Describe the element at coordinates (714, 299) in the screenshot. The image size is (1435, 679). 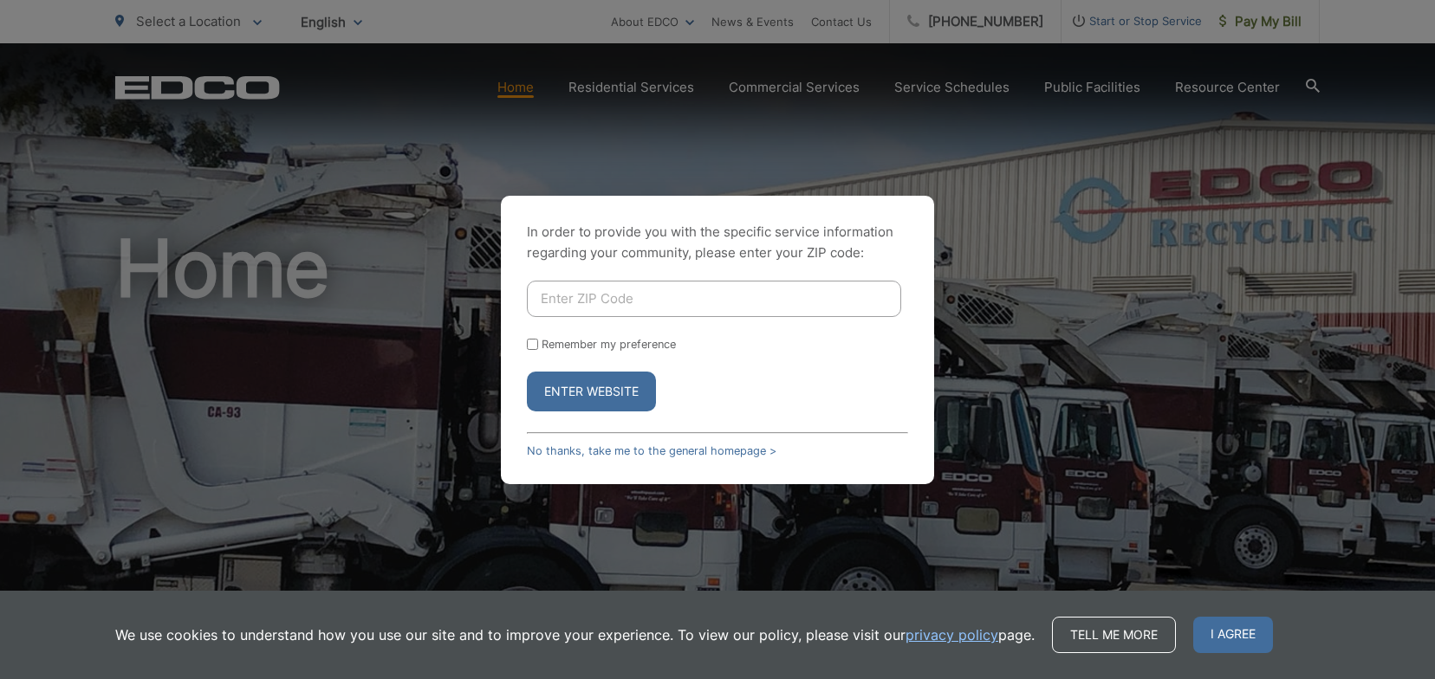
I see `input: Enter ZIP Code` at that location.